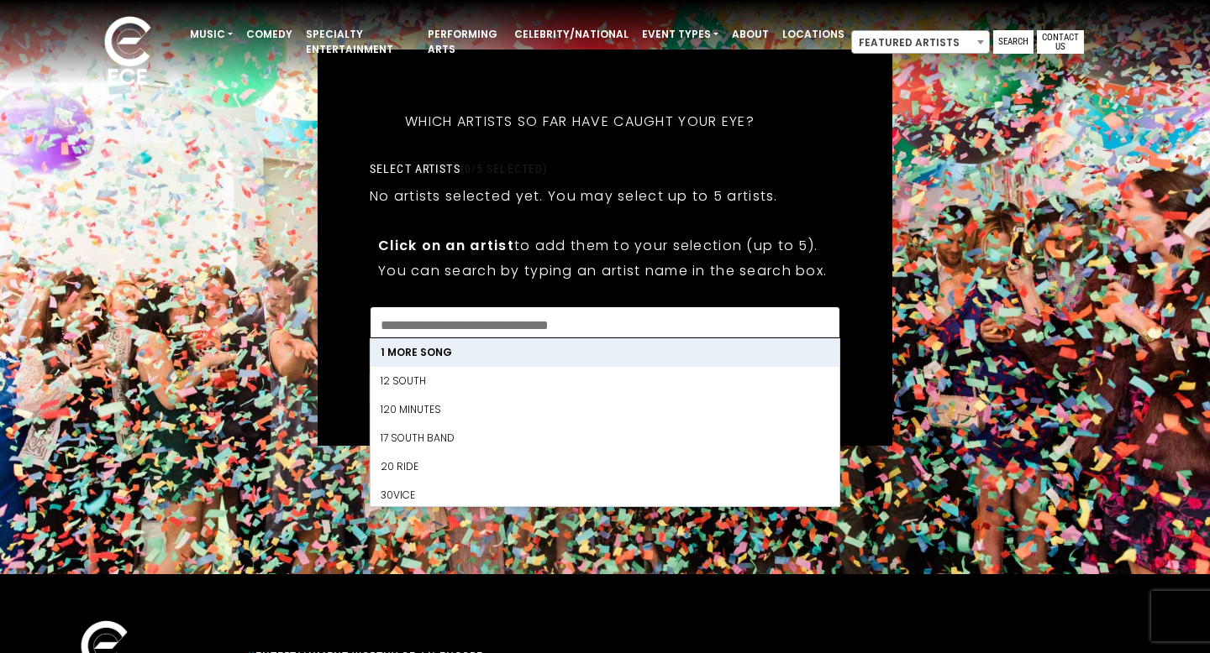  Describe the element at coordinates (504, 169) in the screenshot. I see `span: (0/5 selected)` at that location.